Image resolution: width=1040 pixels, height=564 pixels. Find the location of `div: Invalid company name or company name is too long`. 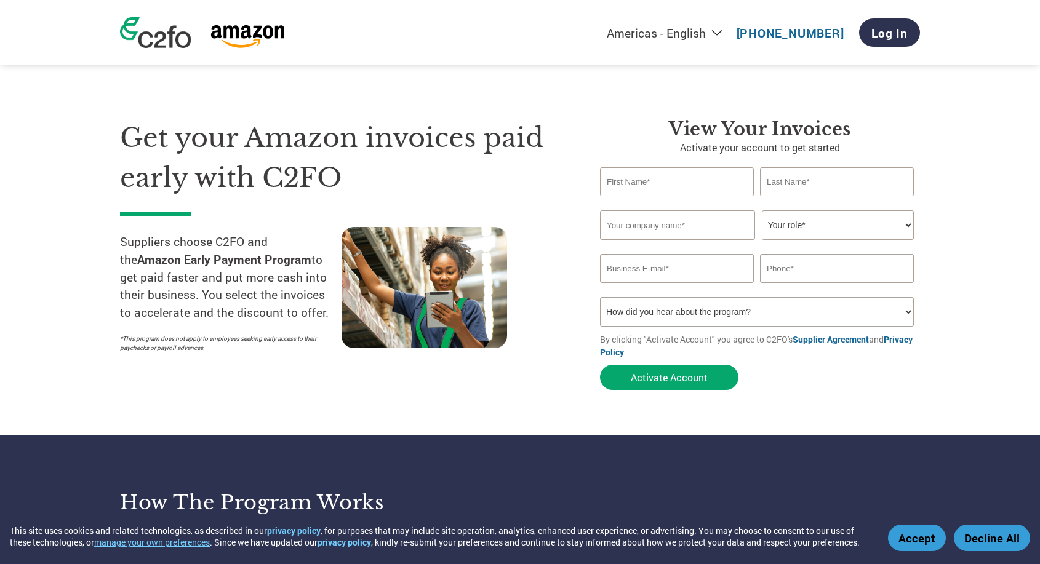

div: Invalid company name or company name is too long is located at coordinates (757, 245).